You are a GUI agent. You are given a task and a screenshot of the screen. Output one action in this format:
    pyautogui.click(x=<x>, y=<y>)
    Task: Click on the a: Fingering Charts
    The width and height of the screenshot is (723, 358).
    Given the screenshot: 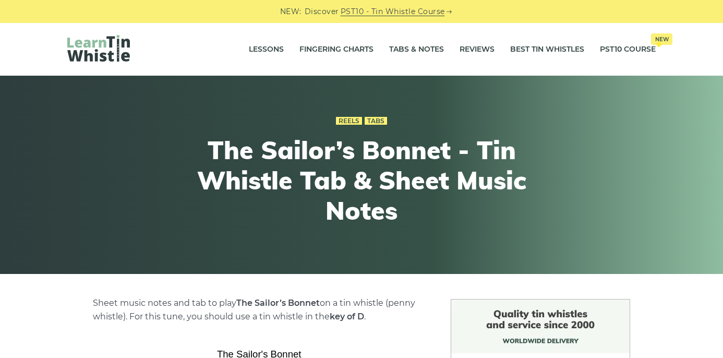 What is the action you would take?
    pyautogui.click(x=336, y=50)
    